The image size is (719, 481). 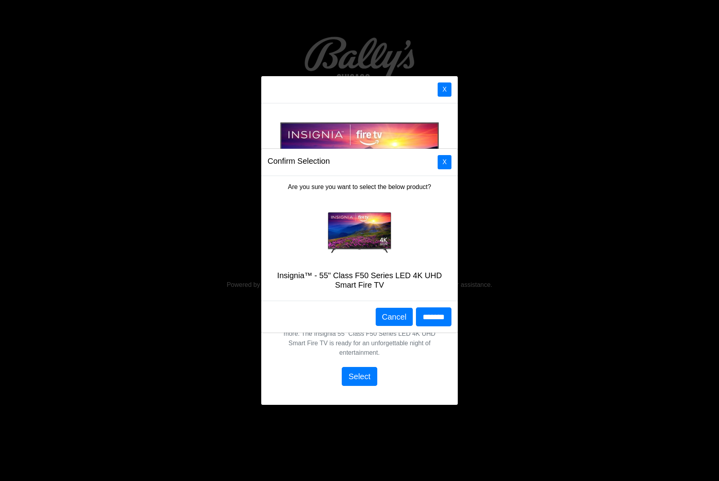 What do you see at coordinates (394, 317) in the screenshot?
I see `button: Cancel` at bounding box center [394, 317].